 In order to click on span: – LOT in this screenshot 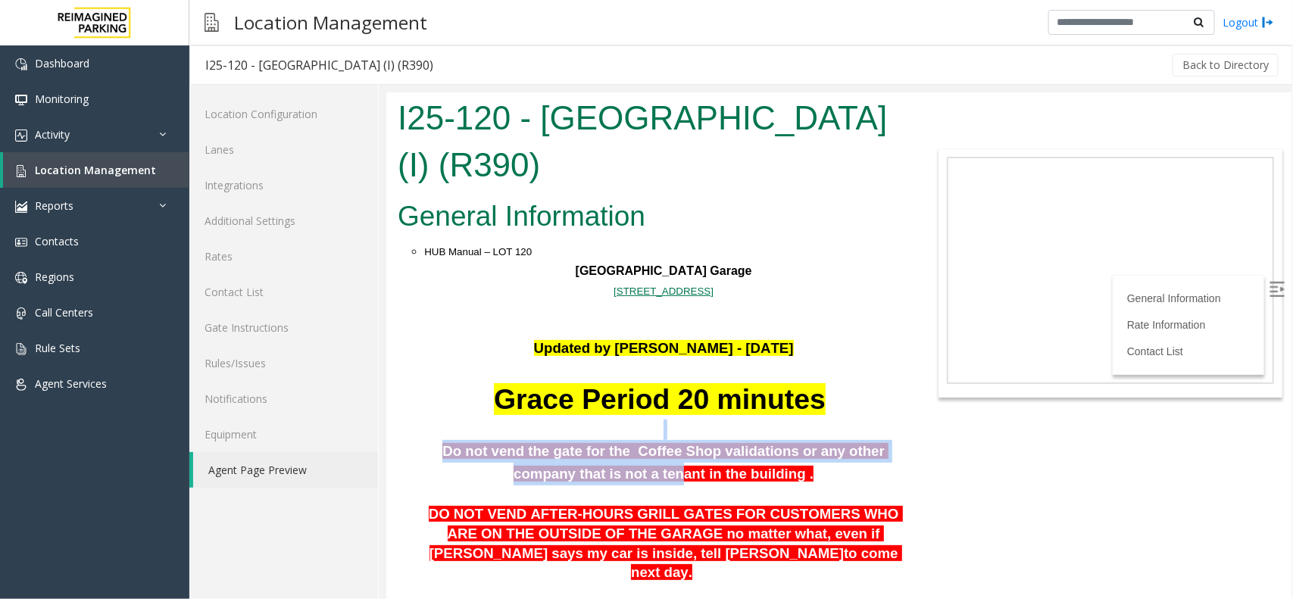, I will do `click(111, 159)`.